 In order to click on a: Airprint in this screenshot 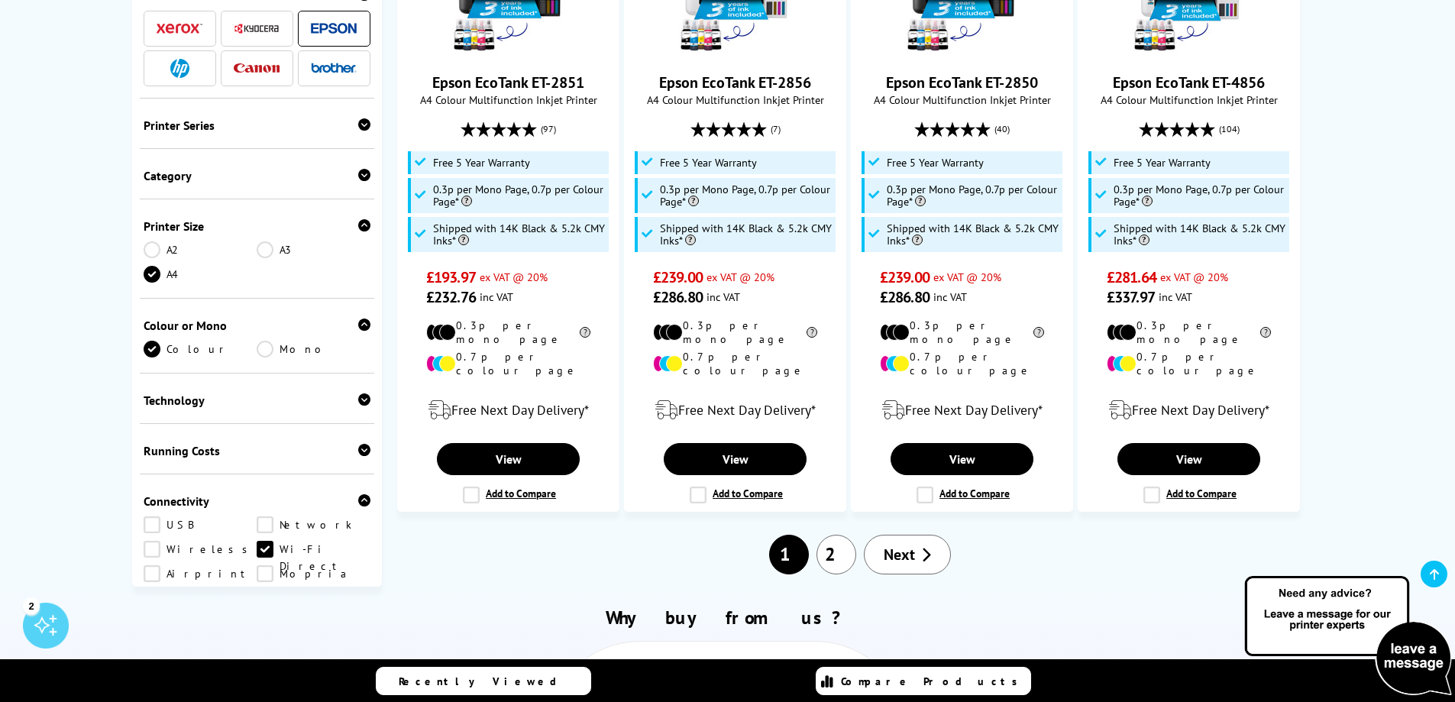, I will do `click(200, 574)`.